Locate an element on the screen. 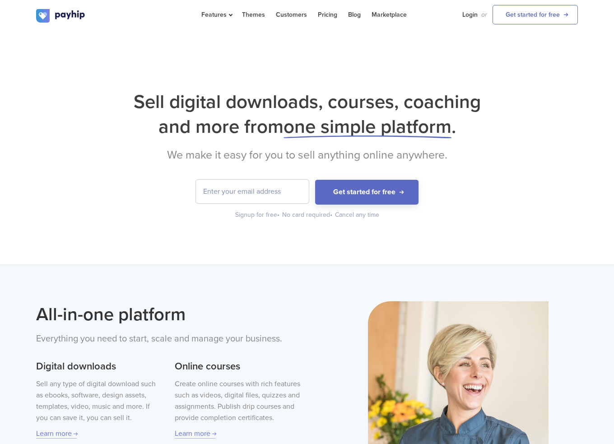  input: Enter your email address is located at coordinates (252, 192).